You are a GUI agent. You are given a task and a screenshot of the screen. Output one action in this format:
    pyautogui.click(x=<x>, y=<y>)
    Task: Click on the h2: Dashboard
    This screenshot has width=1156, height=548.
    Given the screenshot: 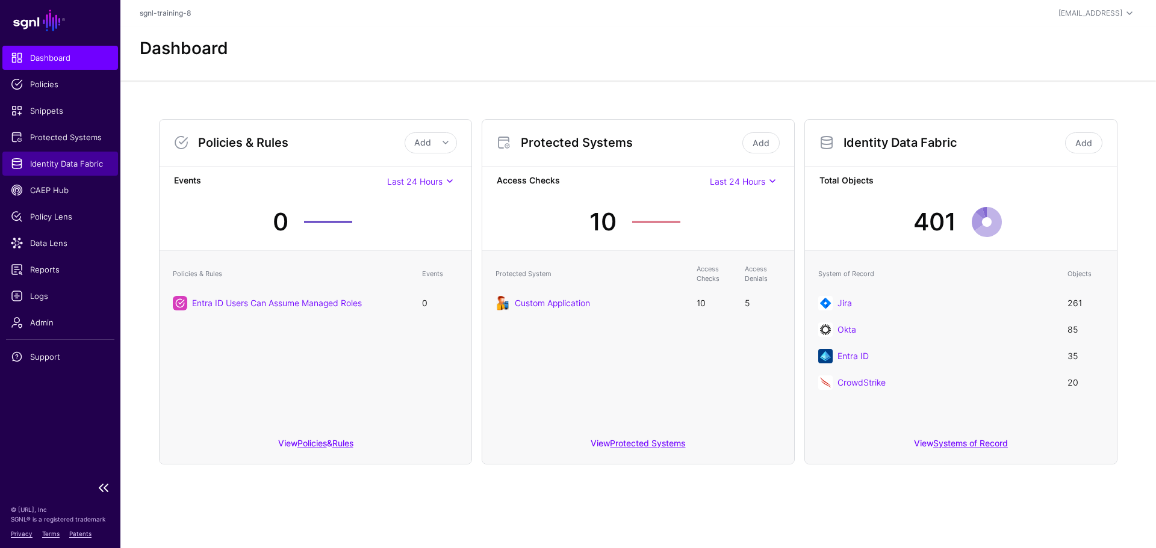 What is the action you would take?
    pyautogui.click(x=184, y=49)
    